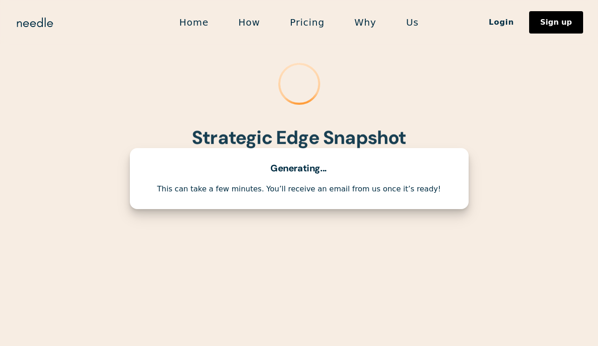 Image resolution: width=598 pixels, height=346 pixels. What do you see at coordinates (299, 189) in the screenshot?
I see `div: This can take a few minutes. You’ll receive an email from us once it’s ready!` at bounding box center [299, 189].